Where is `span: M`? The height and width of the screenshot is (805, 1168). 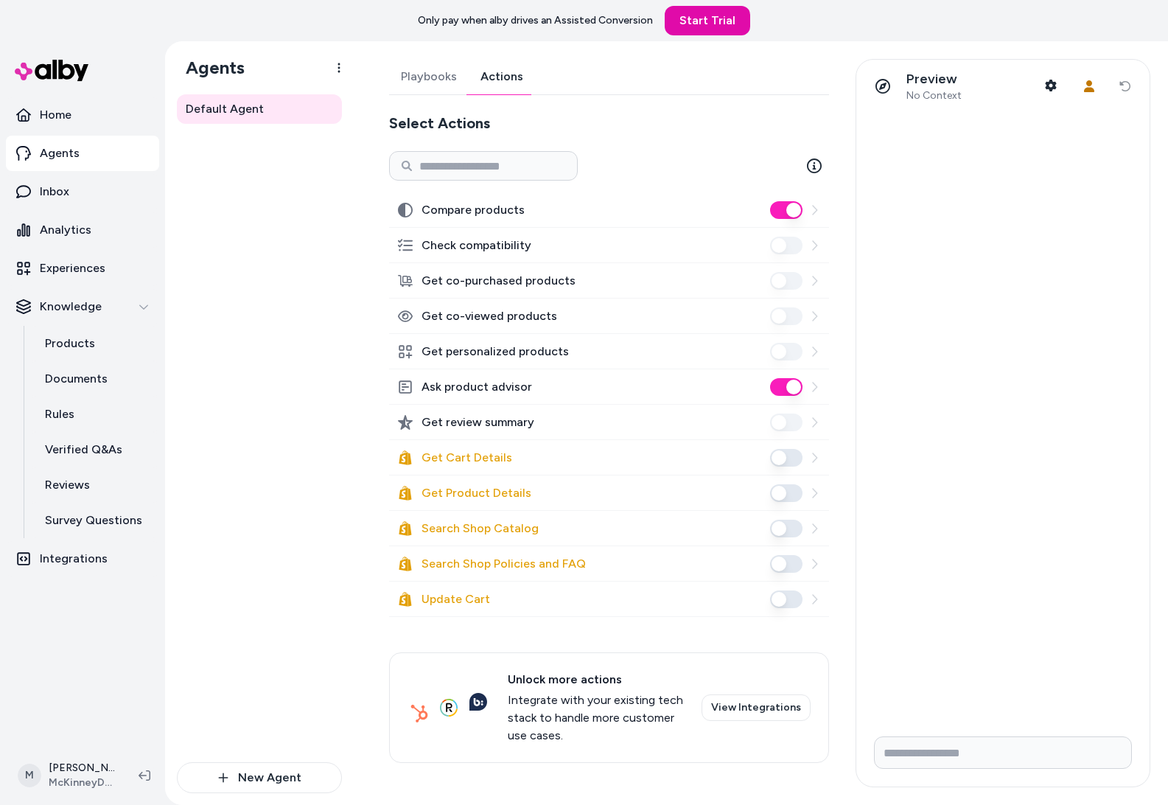
span: M is located at coordinates (29, 775).